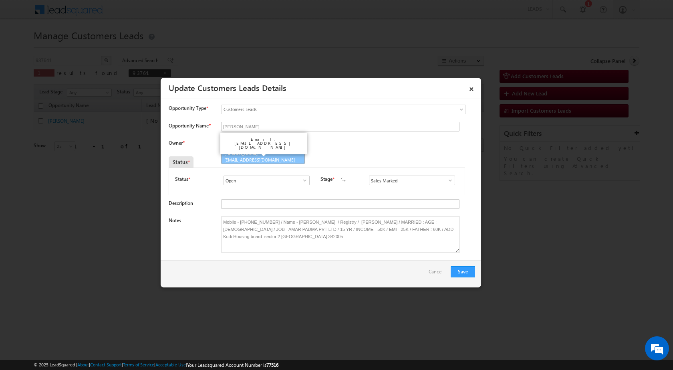  What do you see at coordinates (88, 47) in the screenshot?
I see `div: Chat with us now` at bounding box center [88, 47].